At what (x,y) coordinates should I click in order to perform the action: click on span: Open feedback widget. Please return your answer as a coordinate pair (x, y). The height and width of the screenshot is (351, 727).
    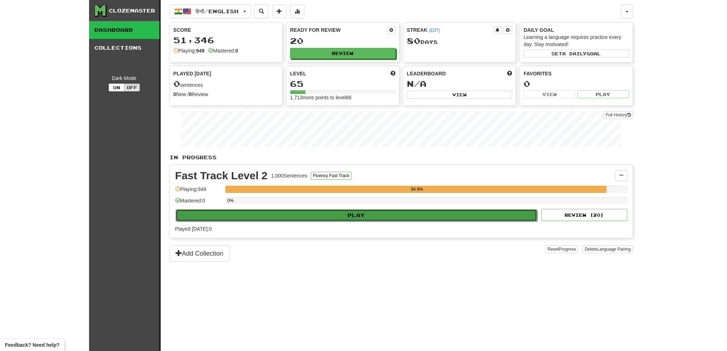
    Looking at the image, I should click on (32, 345).